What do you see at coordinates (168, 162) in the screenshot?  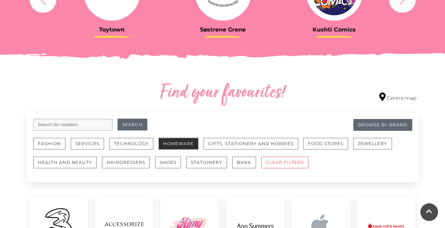 I see `button: Shoes` at bounding box center [168, 162].